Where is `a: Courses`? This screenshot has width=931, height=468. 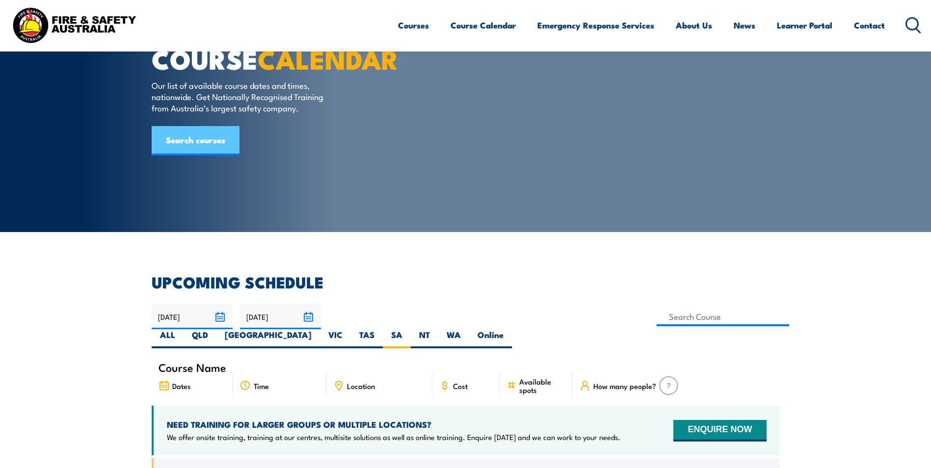 a: Courses is located at coordinates (413, 25).